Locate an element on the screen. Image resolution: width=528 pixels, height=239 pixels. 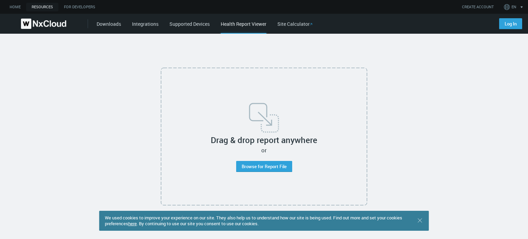
a: Resources is located at coordinates (42, 7).